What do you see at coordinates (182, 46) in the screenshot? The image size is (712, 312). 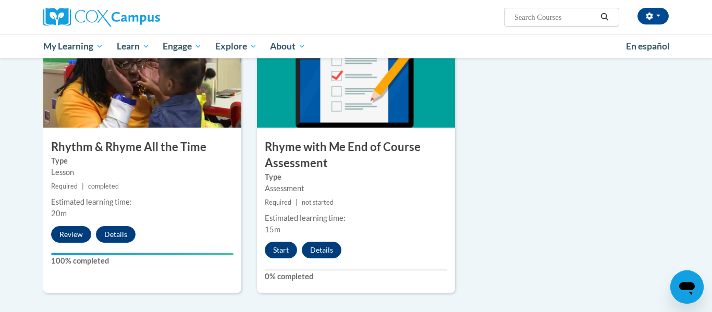 I see `a: Engage` at bounding box center [182, 46].